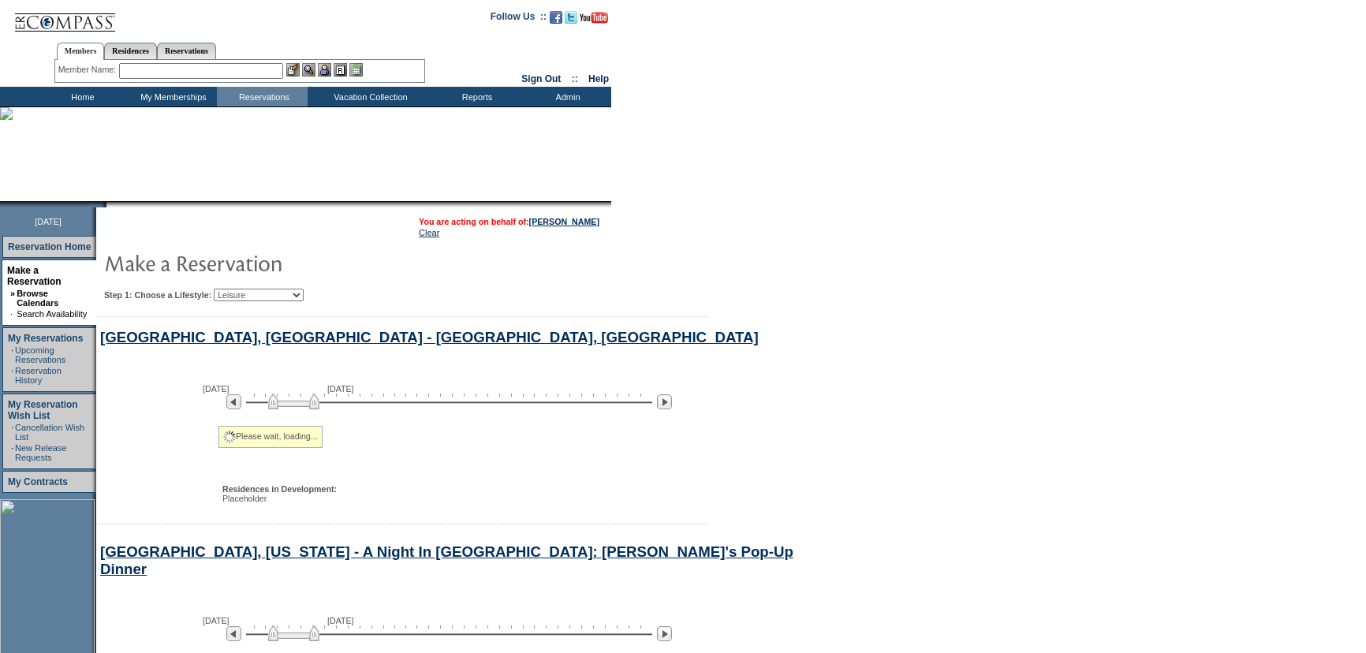  What do you see at coordinates (541, 79) in the screenshot?
I see `a: Sign Out` at bounding box center [541, 79].